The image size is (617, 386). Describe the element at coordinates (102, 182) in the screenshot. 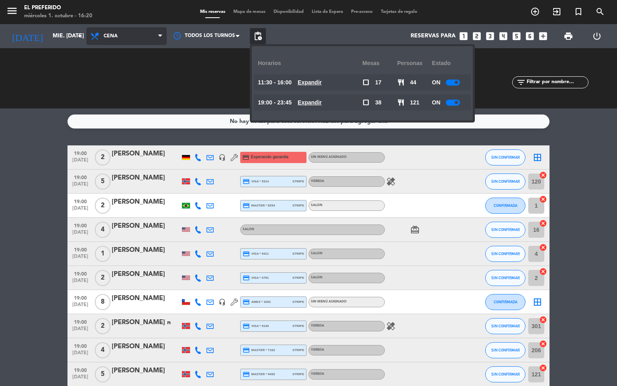

I see `span: 5` at that location.